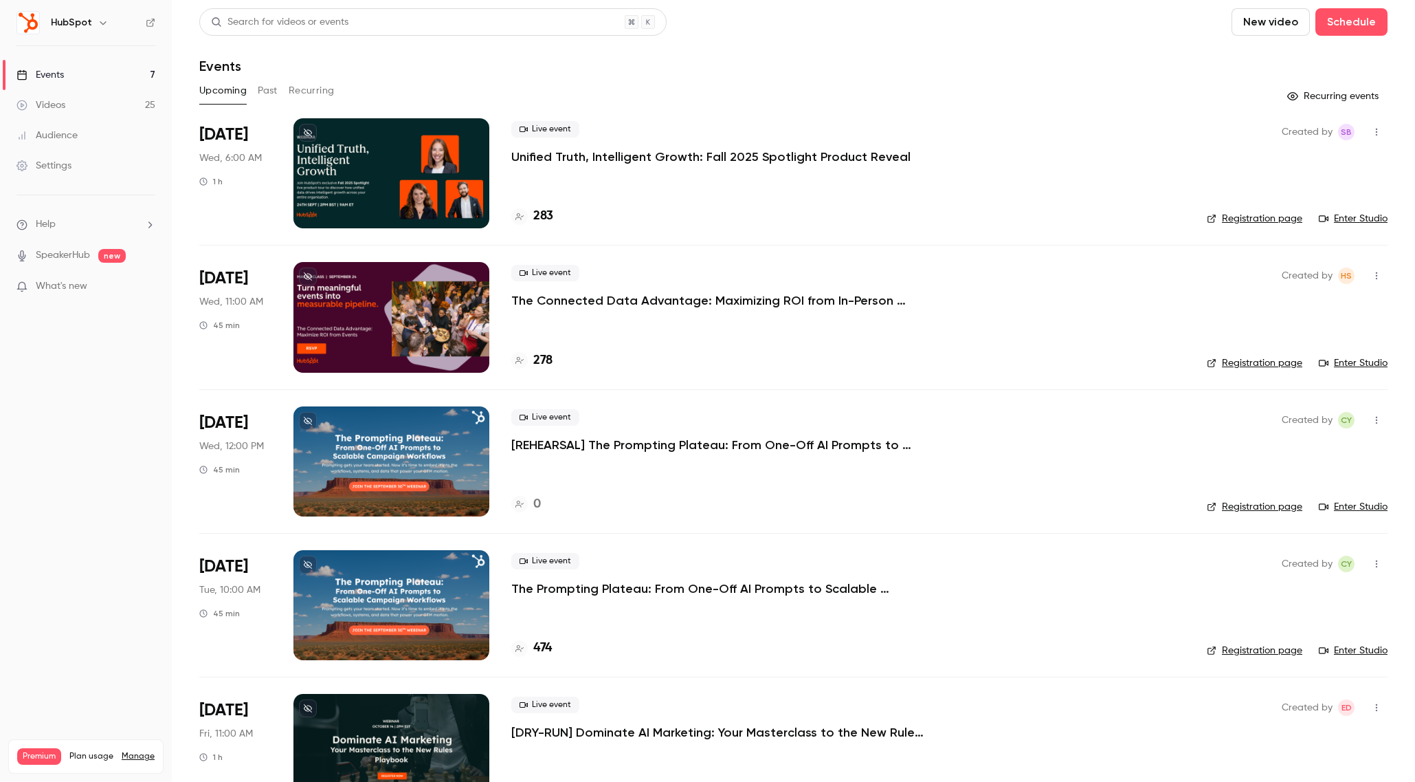 Image resolution: width=1415 pixels, height=782 pixels. Describe the element at coordinates (711, 157) in the screenshot. I see `a: Unified Truth, Intelligent Growth: Fall 2025 Spotlight Product Reveal` at that location.